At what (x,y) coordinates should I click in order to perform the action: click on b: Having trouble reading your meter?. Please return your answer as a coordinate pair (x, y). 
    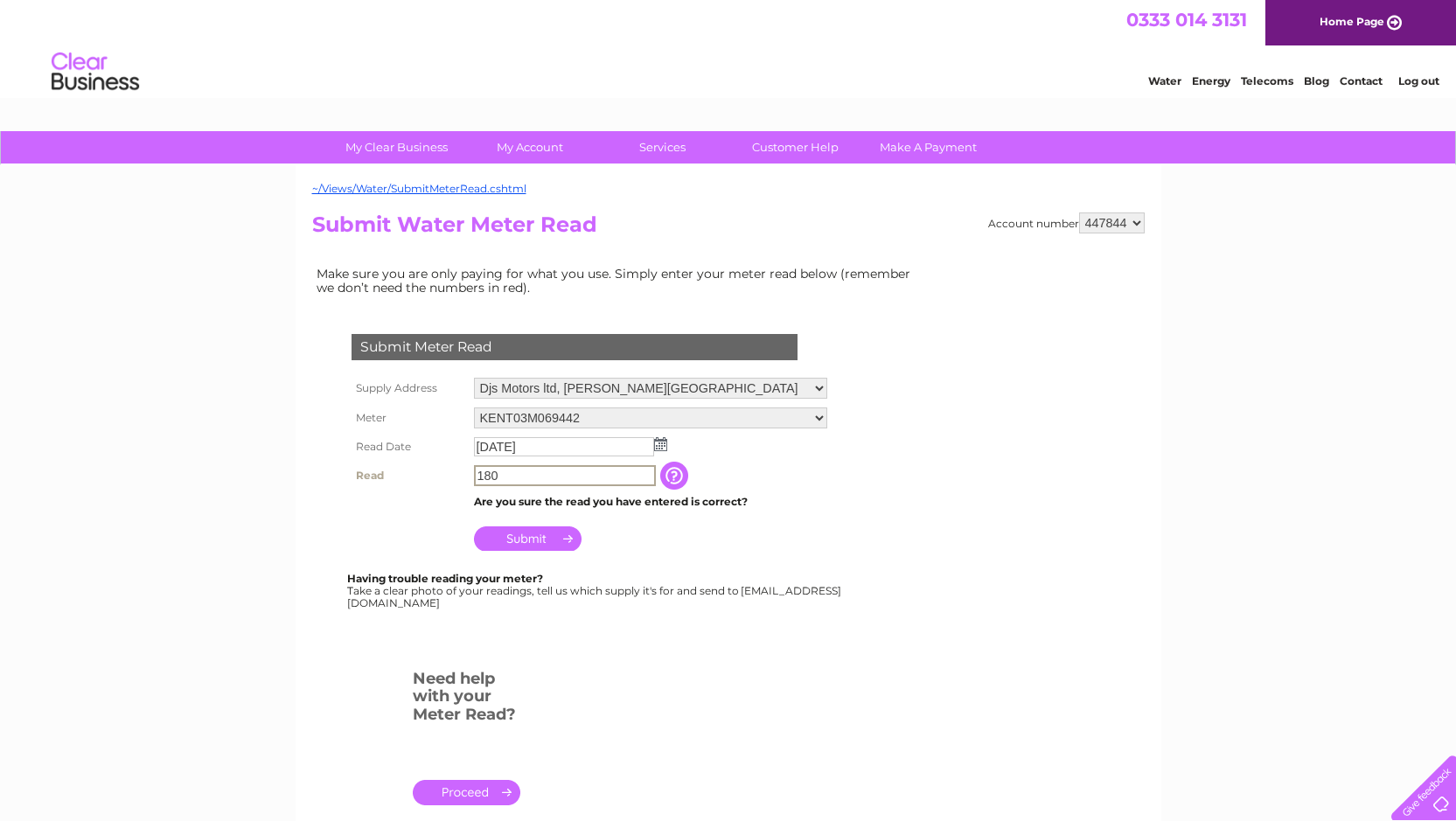
    Looking at the image, I should click on (446, 578).